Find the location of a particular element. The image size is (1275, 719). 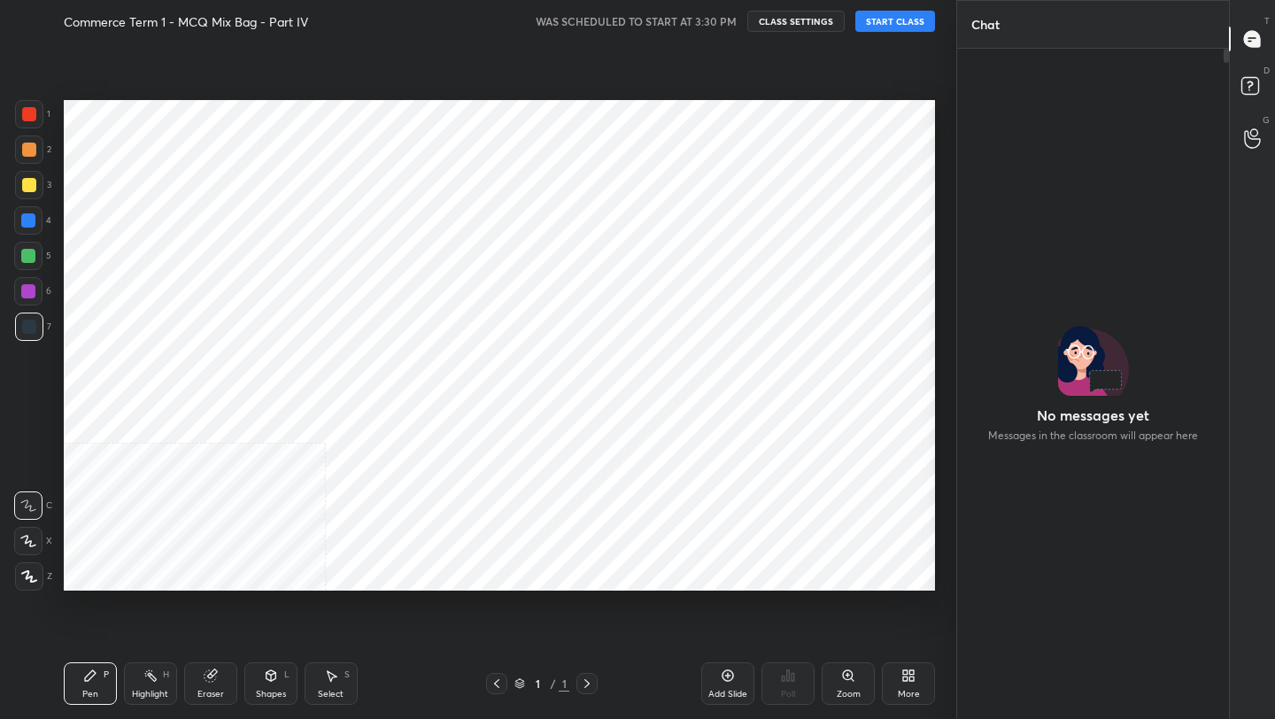

div: 4 is located at coordinates (33, 220).